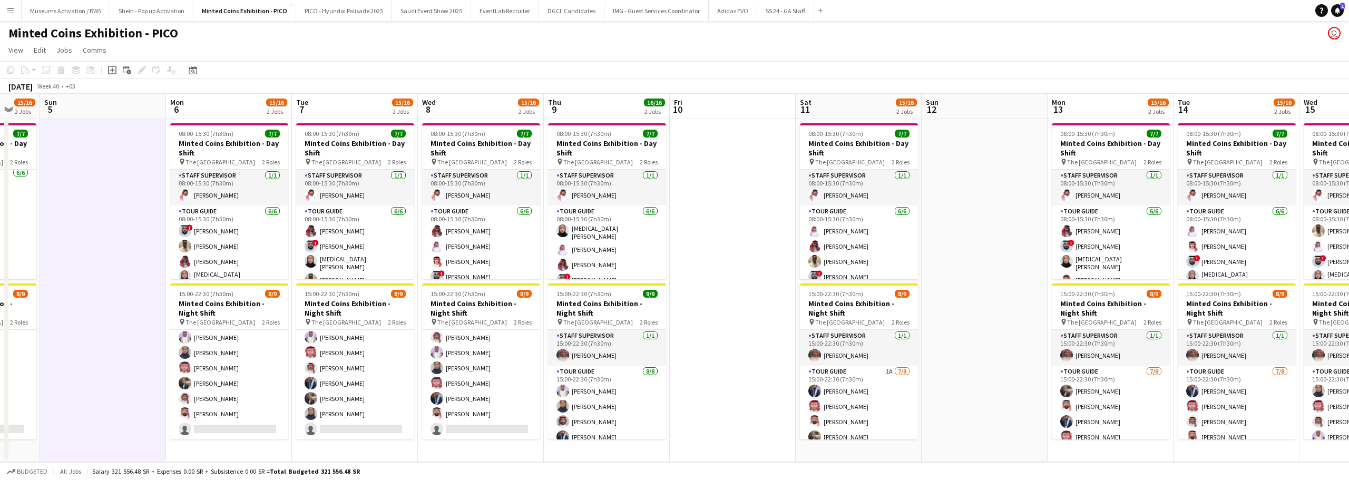 The height and width of the screenshot is (480, 1349). What do you see at coordinates (554, 109) in the screenshot?
I see `span: 9` at bounding box center [554, 109].